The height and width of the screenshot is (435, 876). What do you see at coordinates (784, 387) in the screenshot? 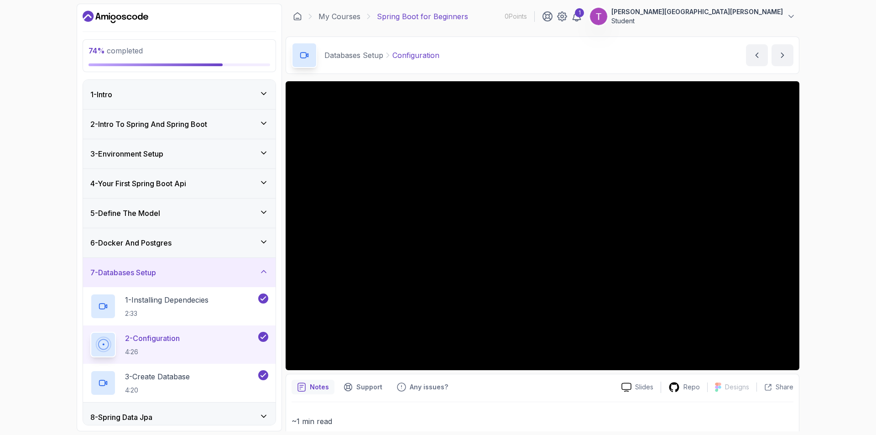
I see `p: Share` at bounding box center [784, 387].